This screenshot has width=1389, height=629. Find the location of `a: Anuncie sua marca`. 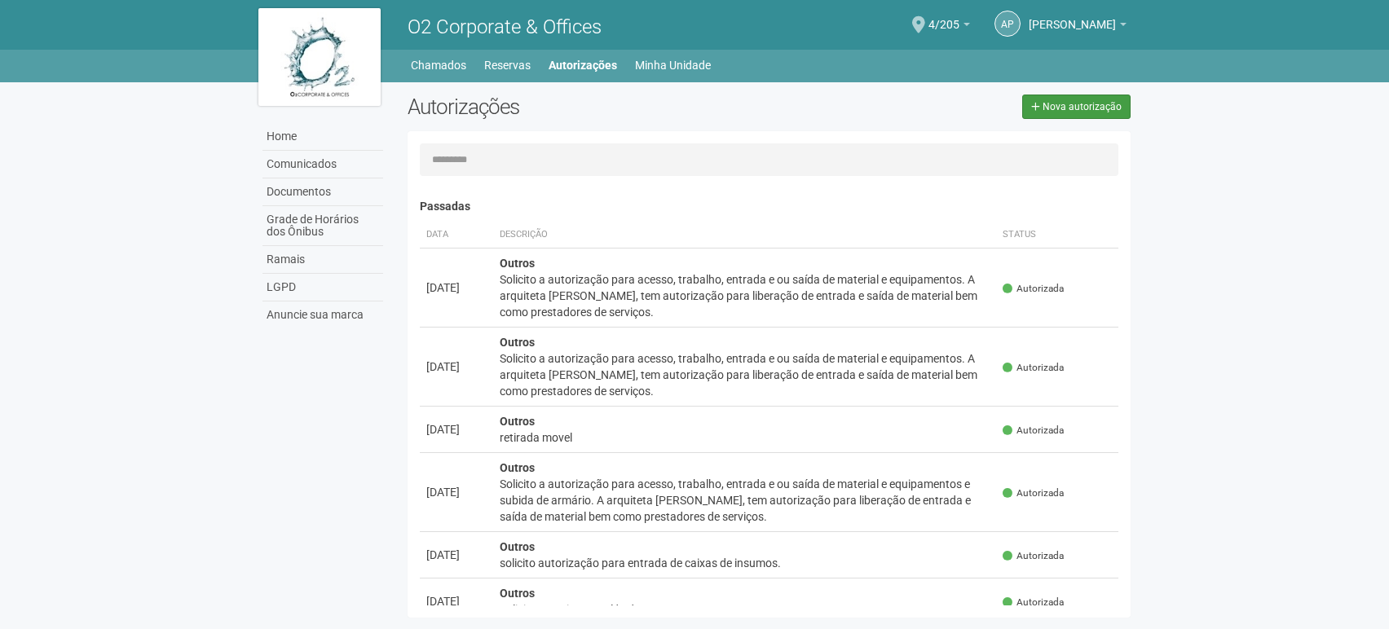

a: Anuncie sua marca is located at coordinates (323, 315).